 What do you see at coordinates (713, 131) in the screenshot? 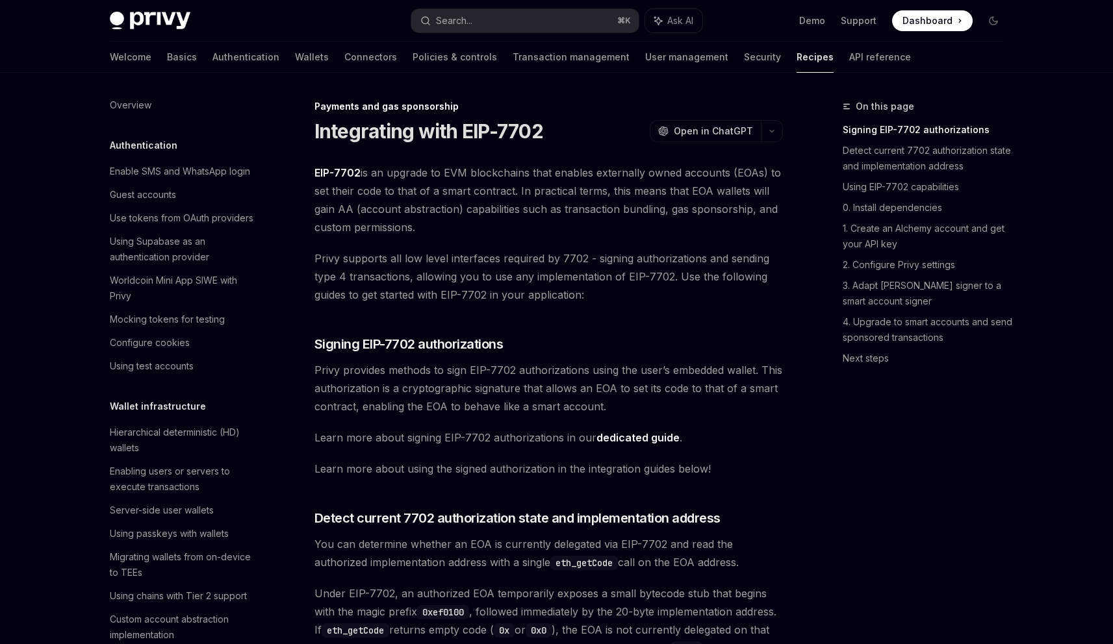
I see `span: Open in ChatGPT` at bounding box center [713, 131].